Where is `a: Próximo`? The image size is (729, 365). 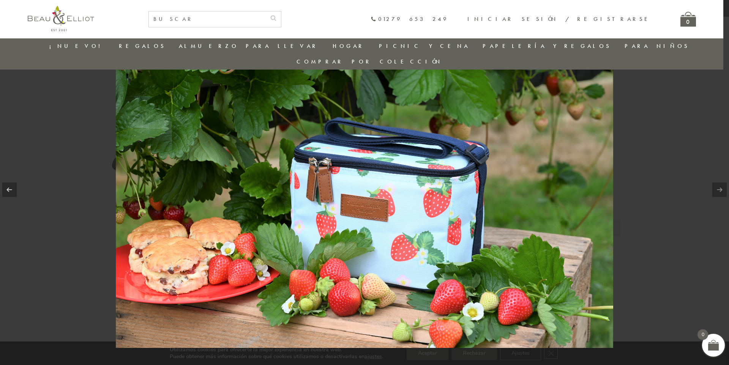 a: Próximo is located at coordinates (720, 190).